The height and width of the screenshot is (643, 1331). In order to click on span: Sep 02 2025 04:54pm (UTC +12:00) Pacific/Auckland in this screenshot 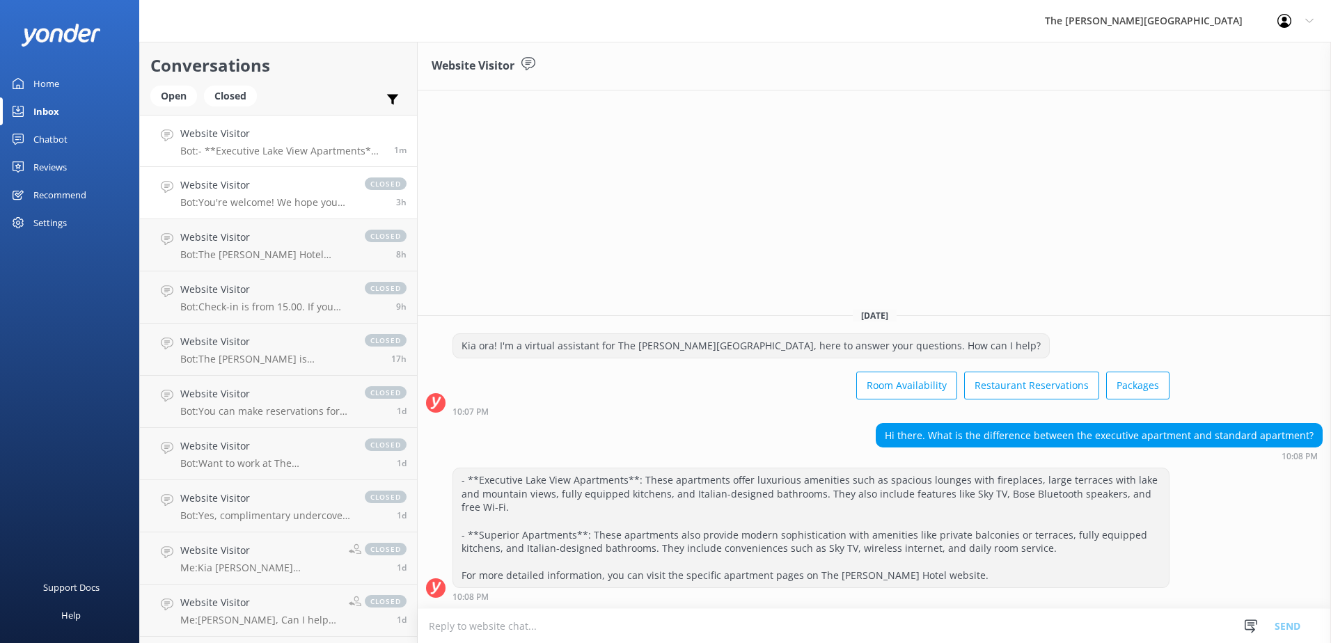, I will do `click(402, 515)`.